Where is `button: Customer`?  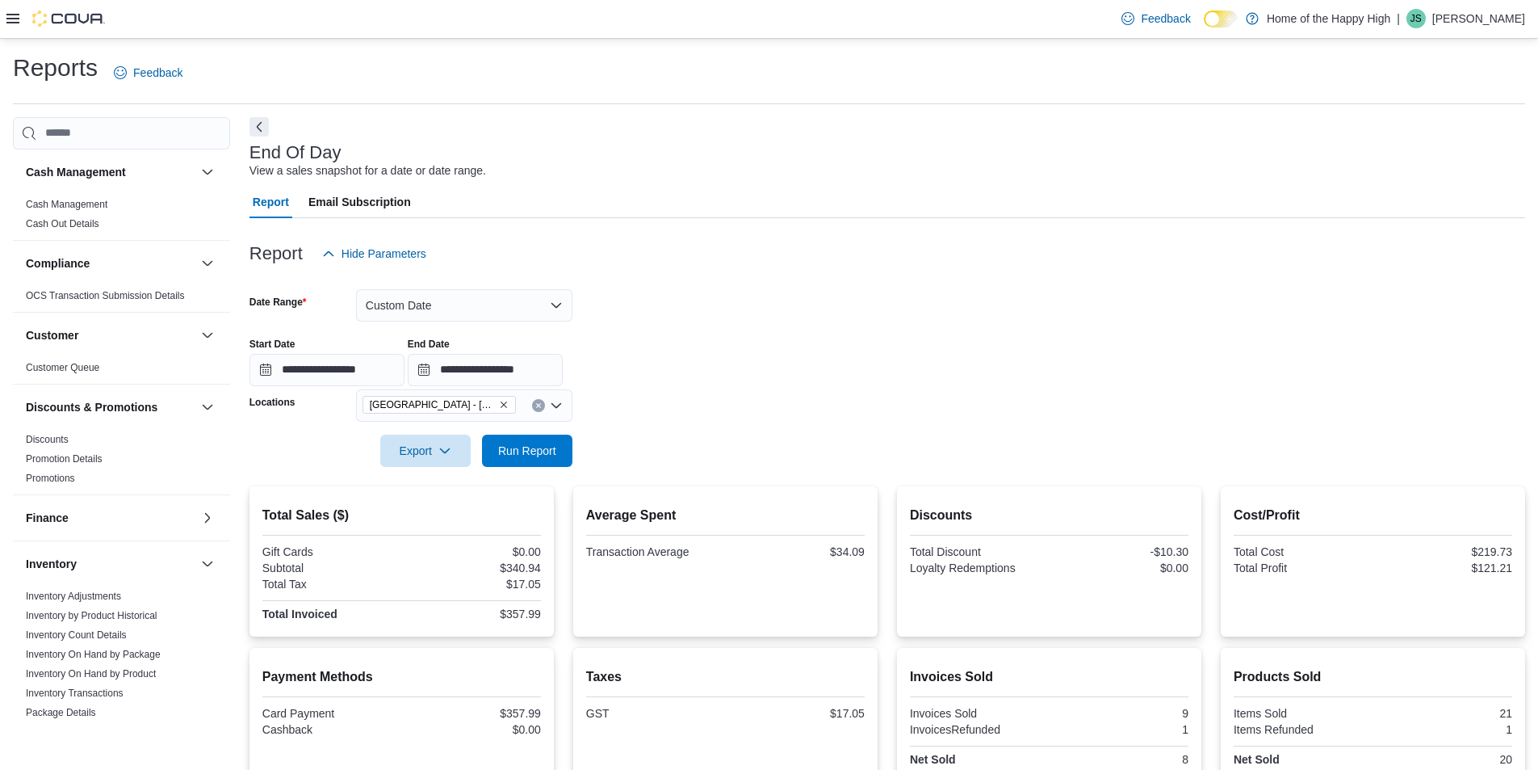 button: Customer is located at coordinates (208, 335).